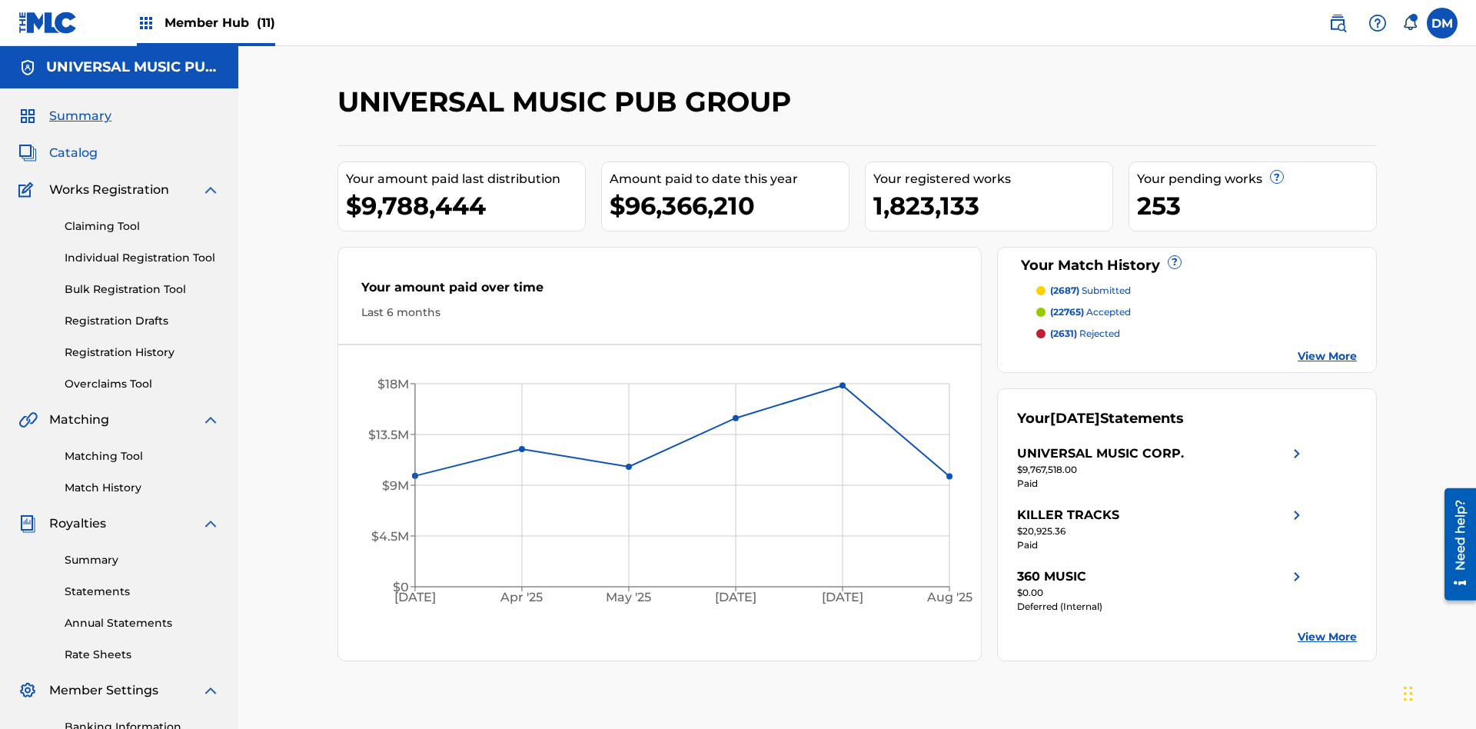 The image size is (1476, 729). I want to click on p: rejected, so click(1085, 334).